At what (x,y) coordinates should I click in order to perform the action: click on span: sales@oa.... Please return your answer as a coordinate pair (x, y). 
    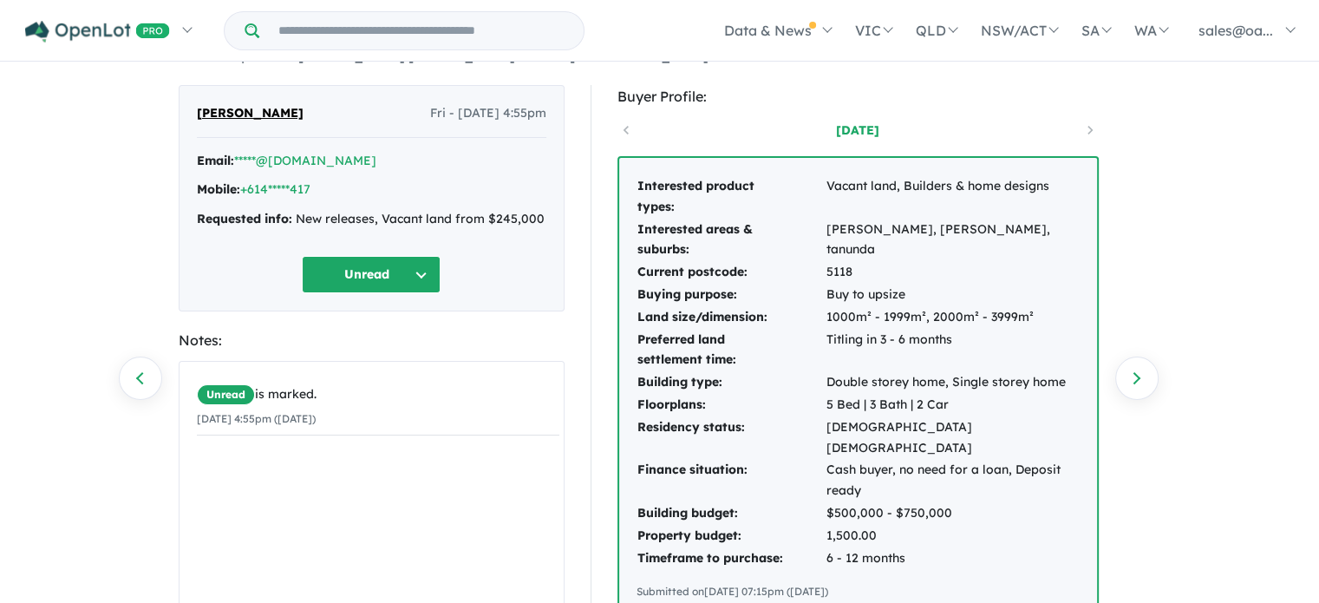
    Looking at the image, I should click on (1236, 30).